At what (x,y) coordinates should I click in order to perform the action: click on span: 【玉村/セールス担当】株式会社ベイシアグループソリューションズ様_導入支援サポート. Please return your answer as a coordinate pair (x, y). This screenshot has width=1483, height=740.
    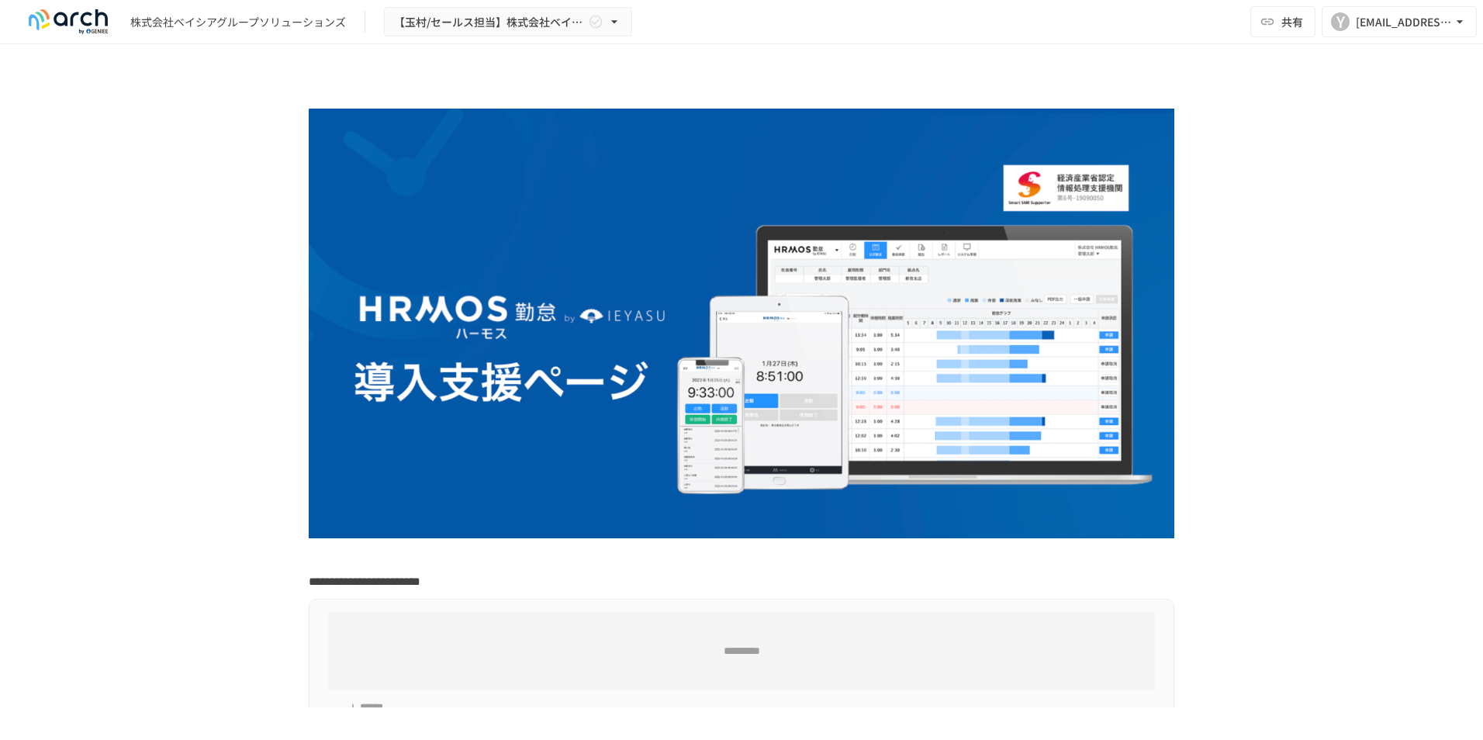
    Looking at the image, I should click on (490, 22).